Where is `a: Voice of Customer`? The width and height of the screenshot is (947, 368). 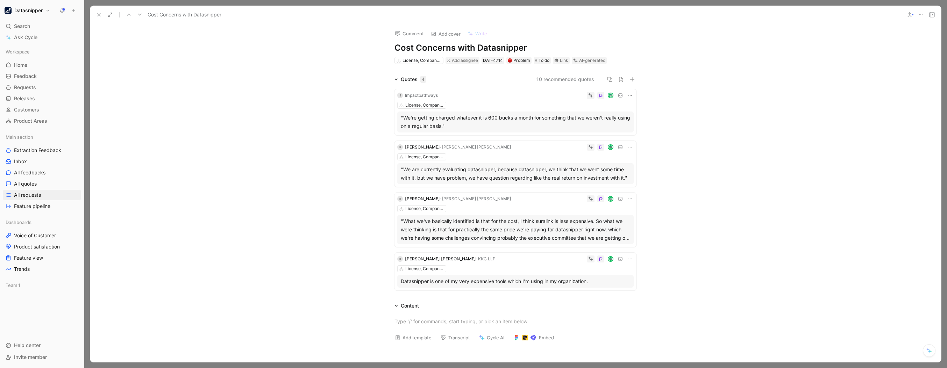 a: Voice of Customer is located at coordinates (42, 236).